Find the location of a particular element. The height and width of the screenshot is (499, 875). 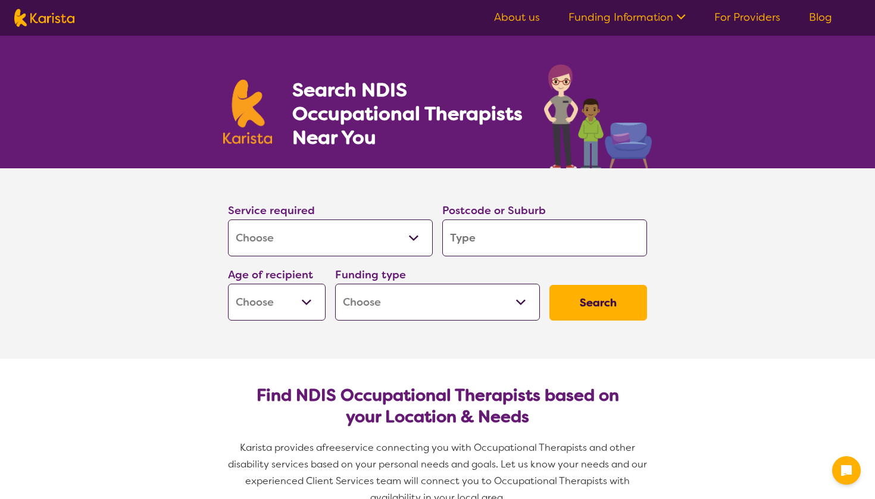

button: Search is located at coordinates (598, 303).